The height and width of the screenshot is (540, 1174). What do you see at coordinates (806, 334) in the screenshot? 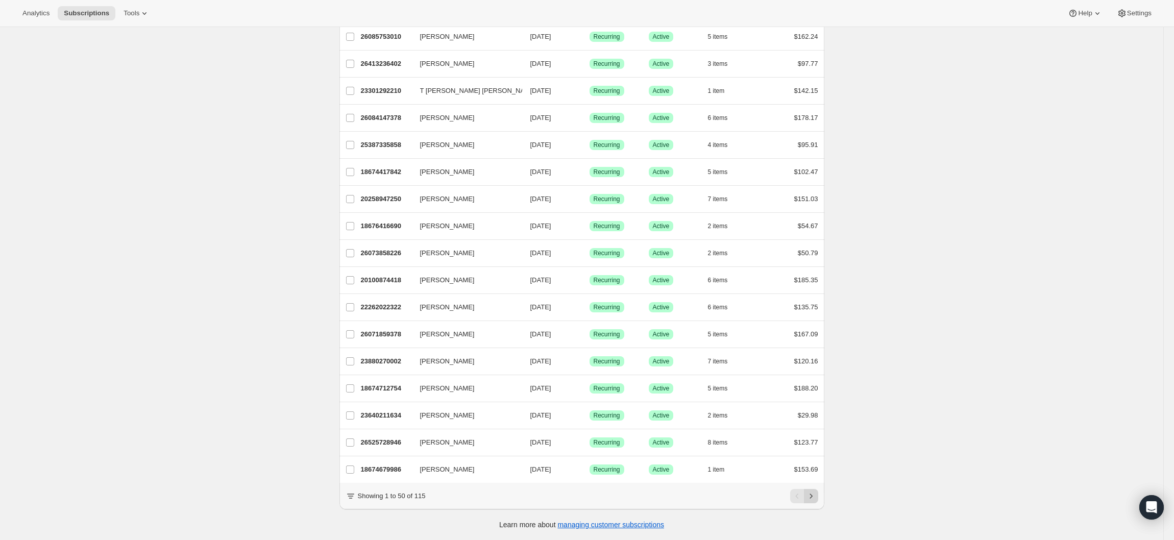
I see `span: $167.09` at bounding box center [806, 334].